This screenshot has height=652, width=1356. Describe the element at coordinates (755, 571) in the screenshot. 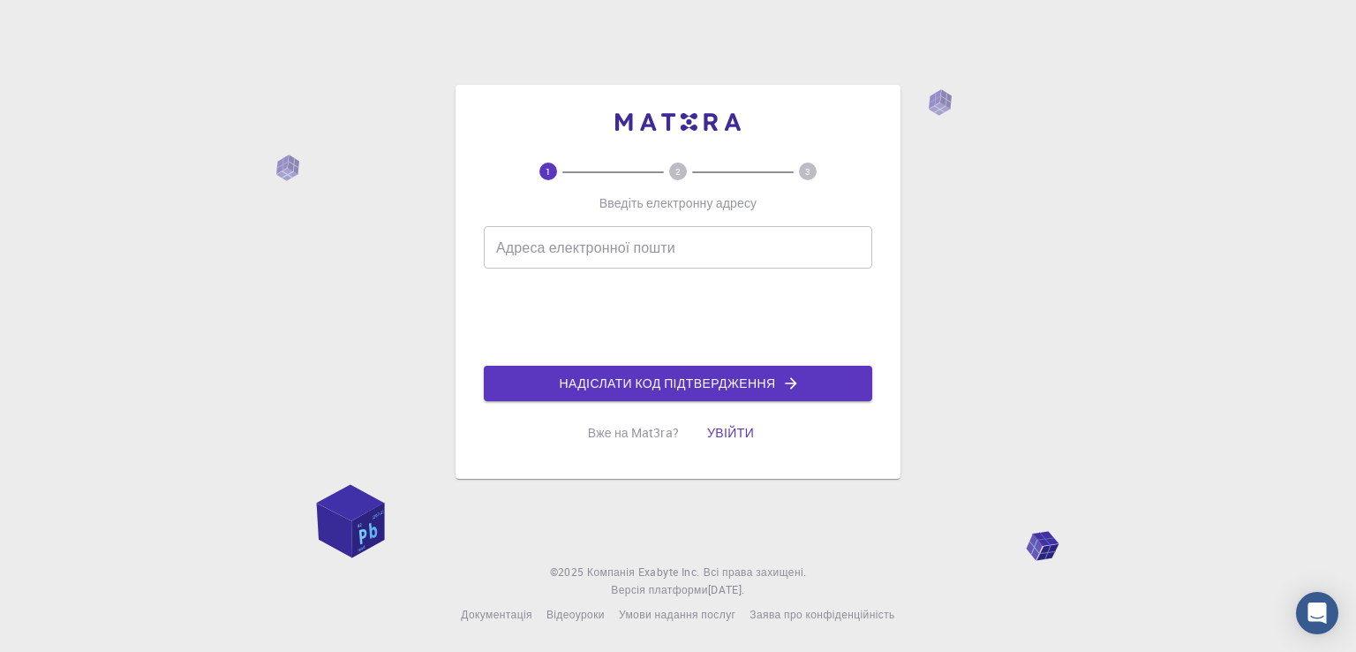

I see `font: Всі права захищені.` at that location.